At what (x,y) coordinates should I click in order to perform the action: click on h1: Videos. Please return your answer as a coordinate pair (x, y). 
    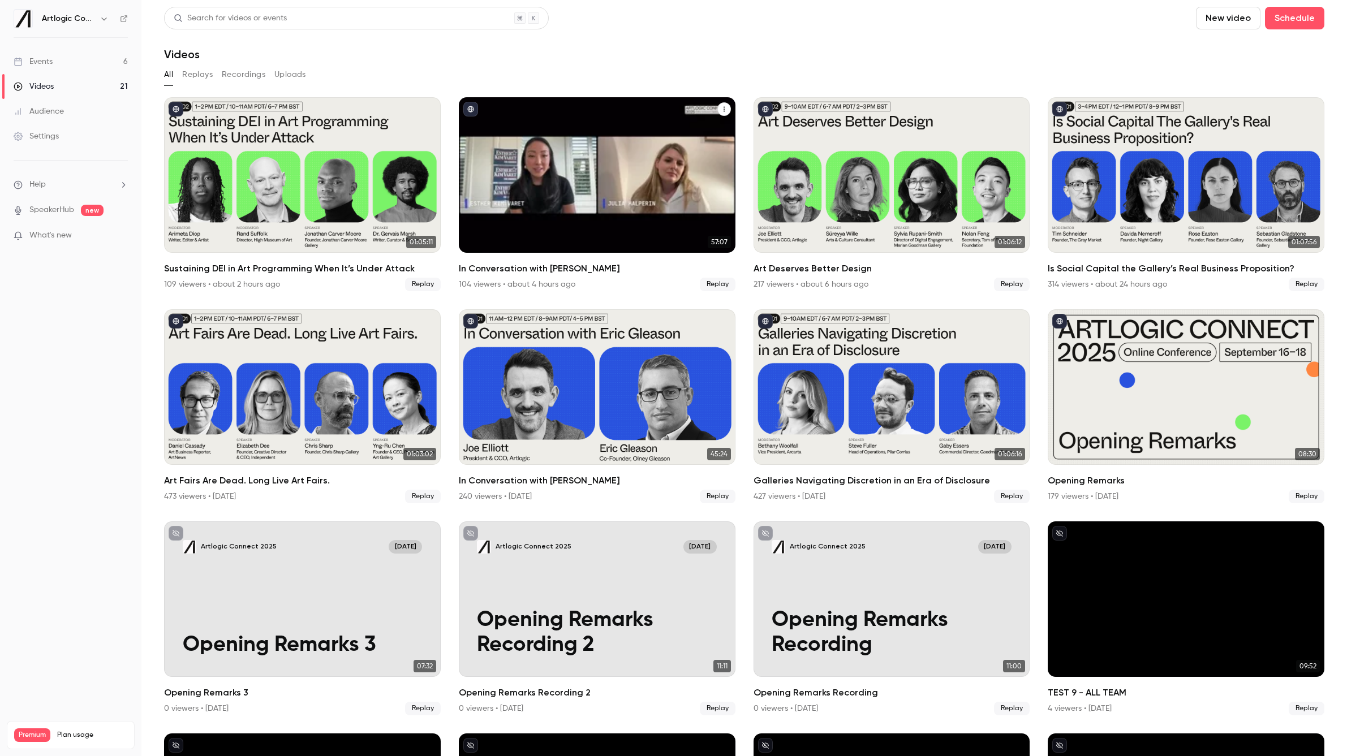
    Looking at the image, I should click on (182, 54).